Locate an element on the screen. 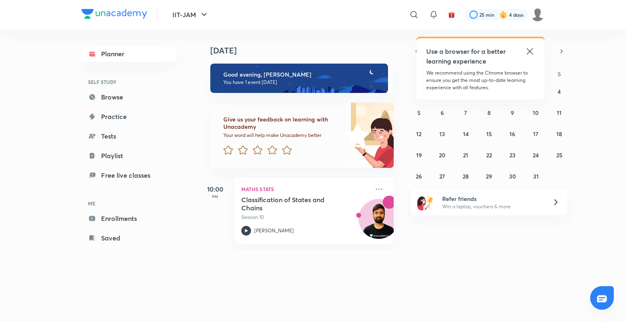  a: Company Logo is located at coordinates (114, 15).